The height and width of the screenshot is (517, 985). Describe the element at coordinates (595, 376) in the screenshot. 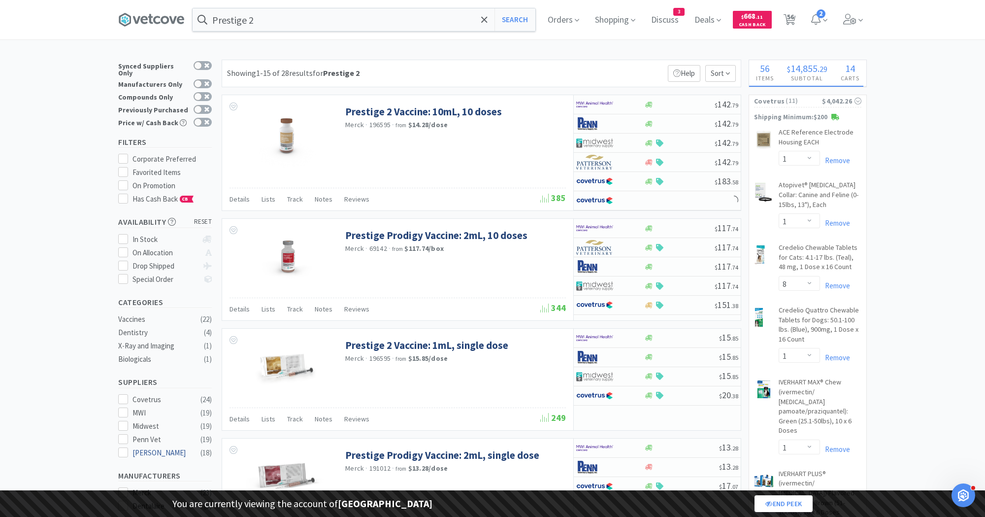

I see `img: 4dd14cff54a648ac9e977f0c5da9bc2e_5.png` at that location.